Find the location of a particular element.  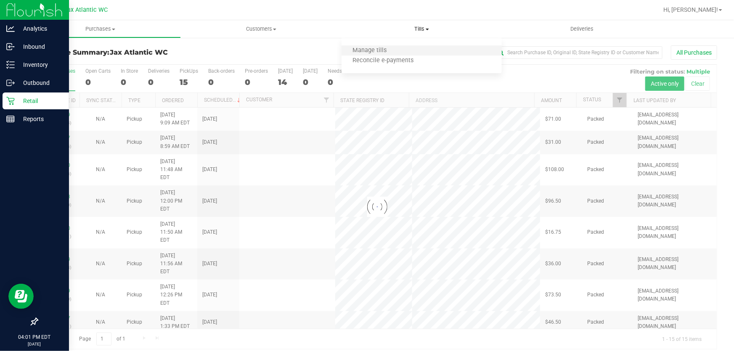

span: Reconcile e-payments is located at coordinates (383, 61).